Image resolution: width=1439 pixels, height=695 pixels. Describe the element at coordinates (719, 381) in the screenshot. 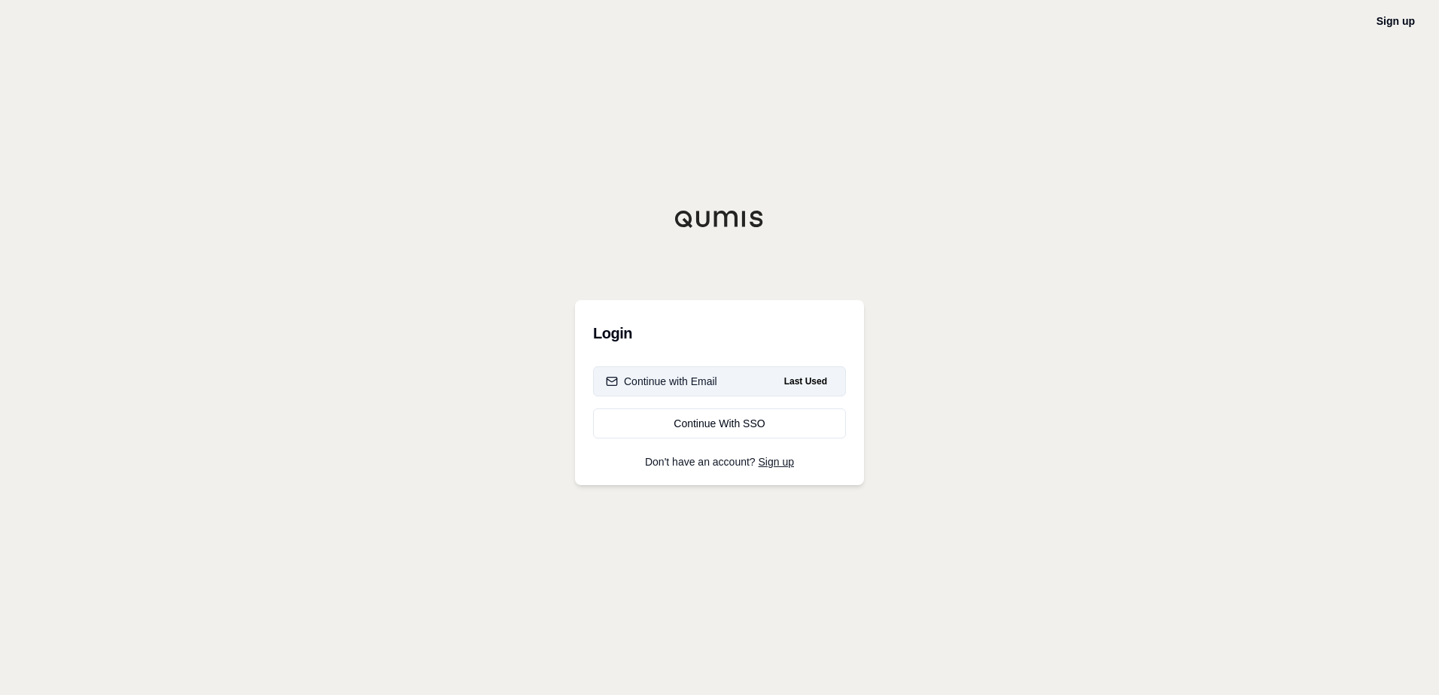

I see `button: Continue with EmailLast Used` at that location.